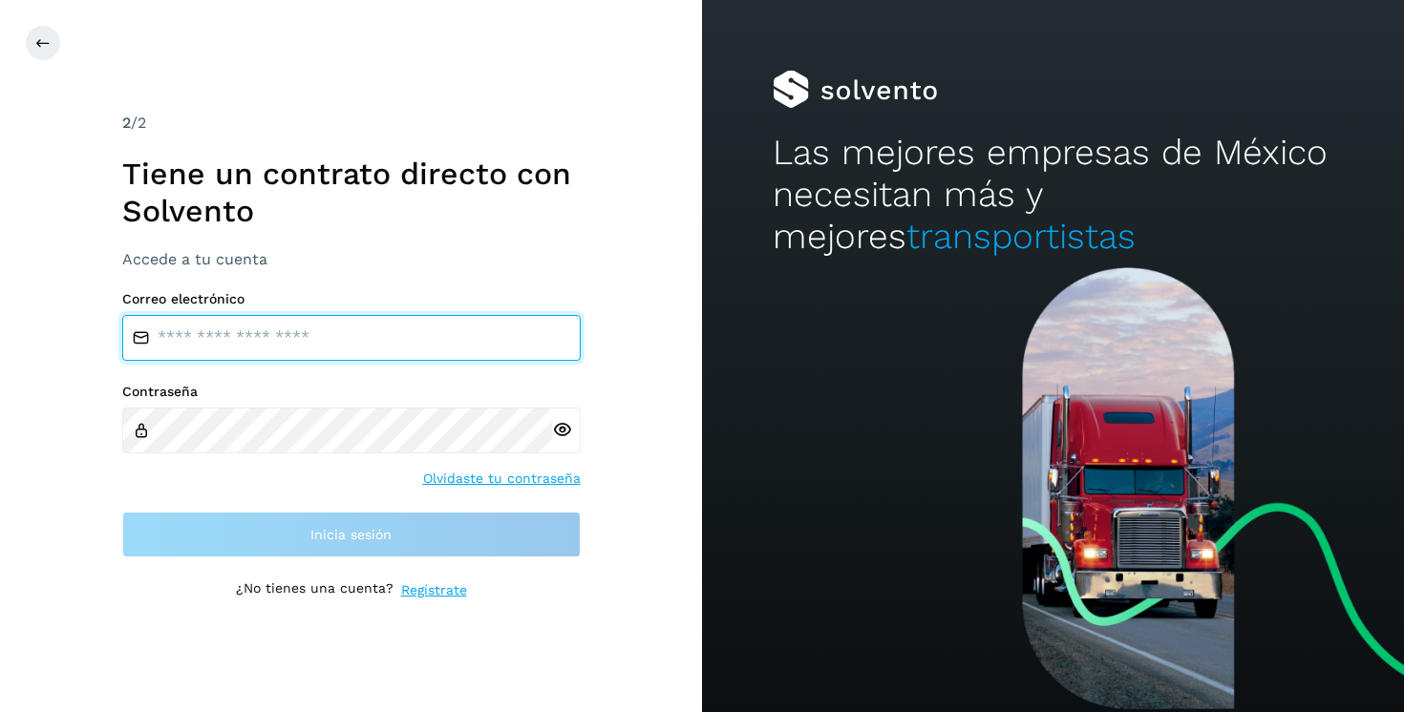 The image size is (1404, 712). What do you see at coordinates (1053, 195) in the screenshot?
I see `h2: Las mejores empresas de México necesitan más y mejores` at bounding box center [1053, 195].